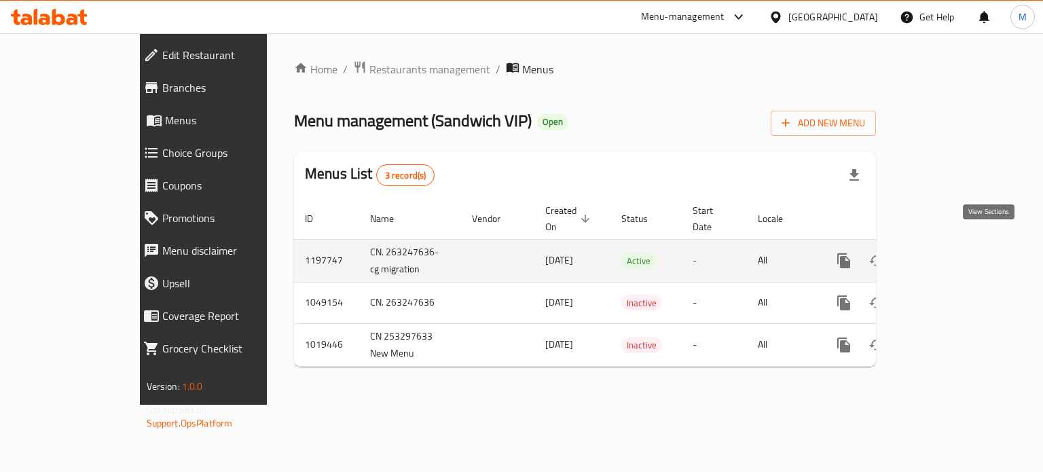  I want to click on div: Active, so click(638, 261).